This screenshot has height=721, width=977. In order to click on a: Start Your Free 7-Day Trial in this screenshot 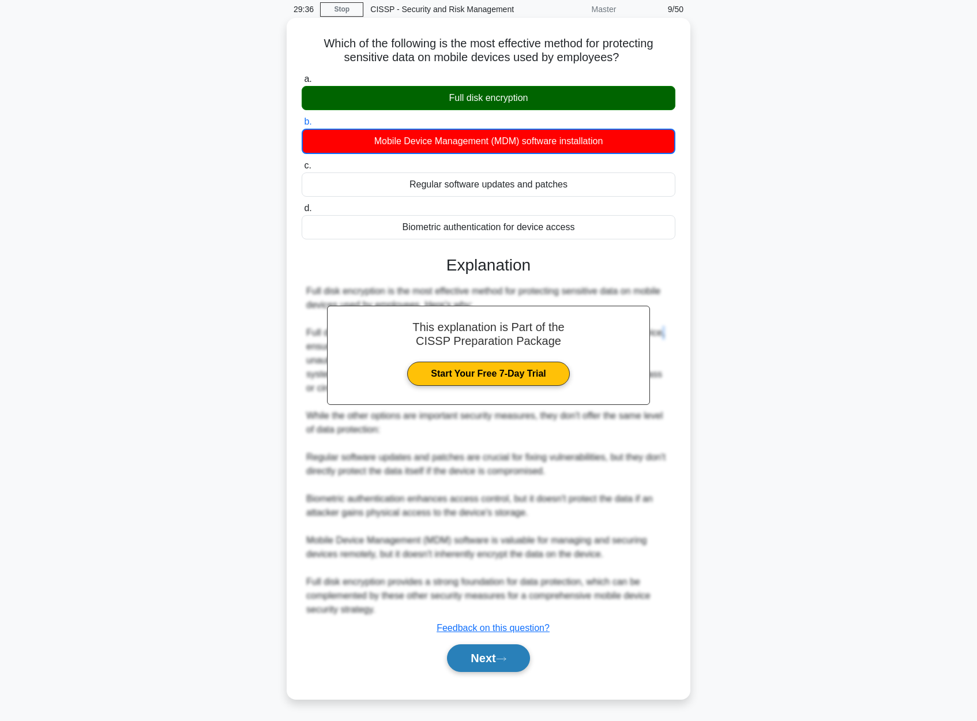, I will do `click(488, 374)`.